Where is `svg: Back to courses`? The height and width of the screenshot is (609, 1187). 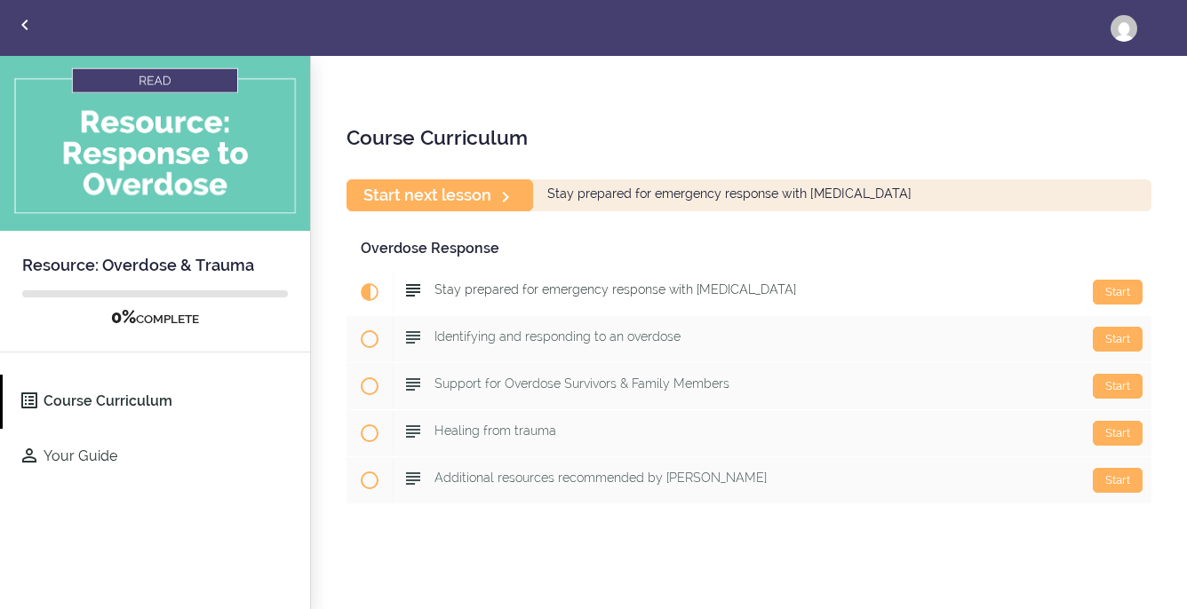
svg: Back to courses is located at coordinates (25, 25).